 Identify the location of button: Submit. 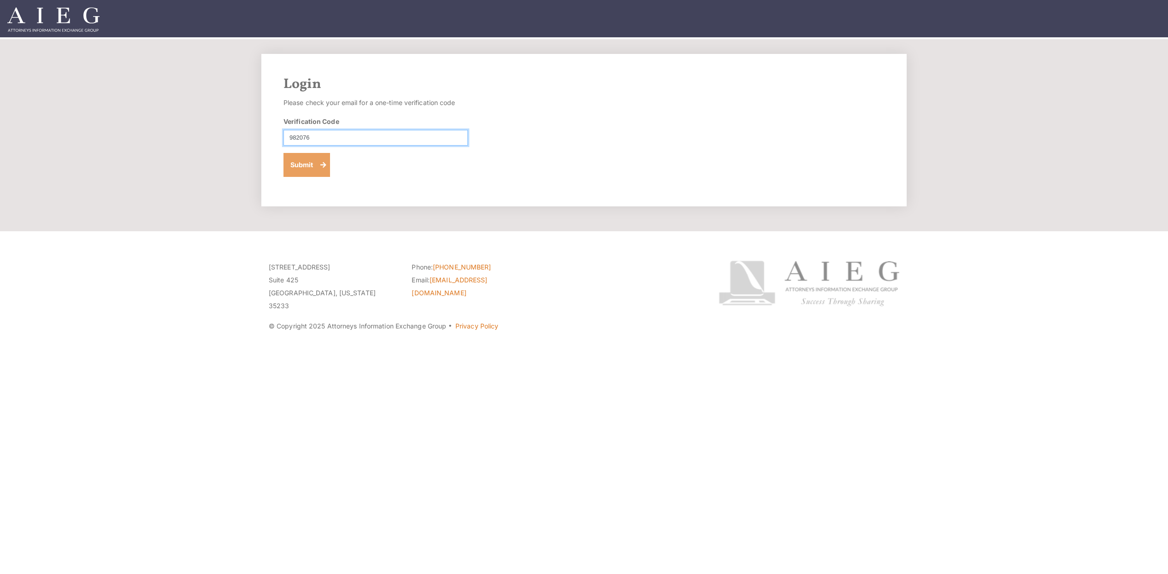
(307, 165).